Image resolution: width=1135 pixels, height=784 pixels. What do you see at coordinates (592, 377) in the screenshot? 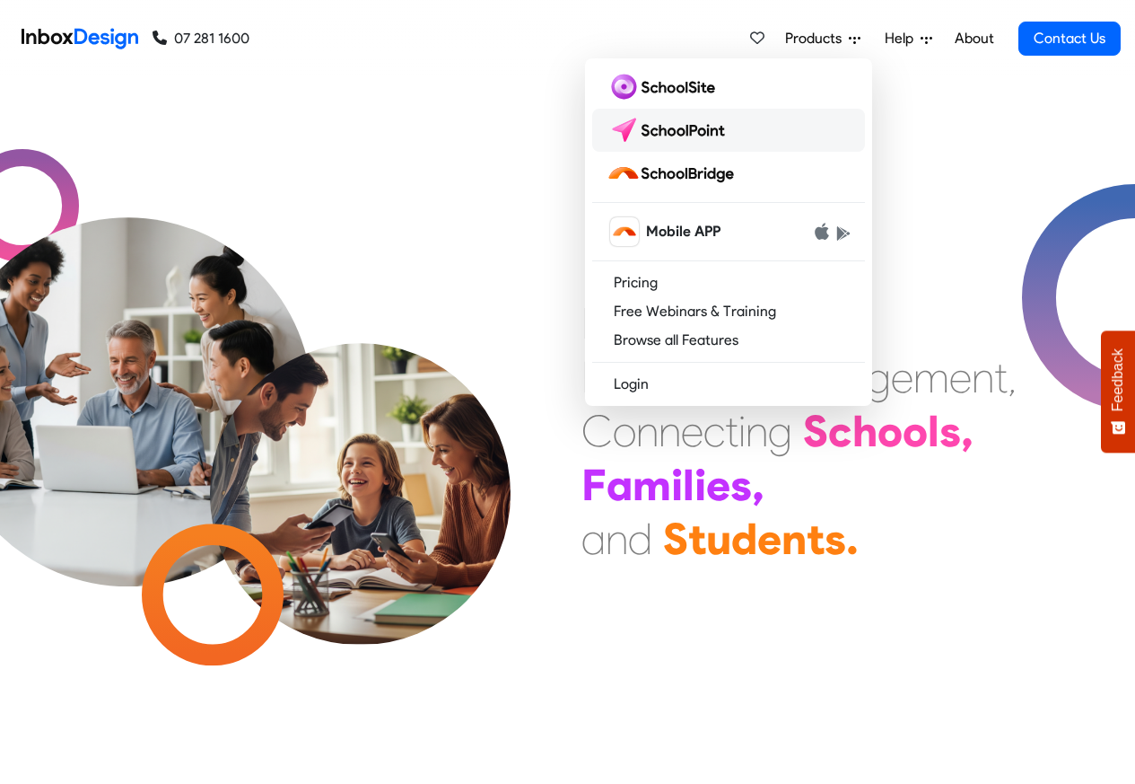
I see `div: E` at bounding box center [592, 377].